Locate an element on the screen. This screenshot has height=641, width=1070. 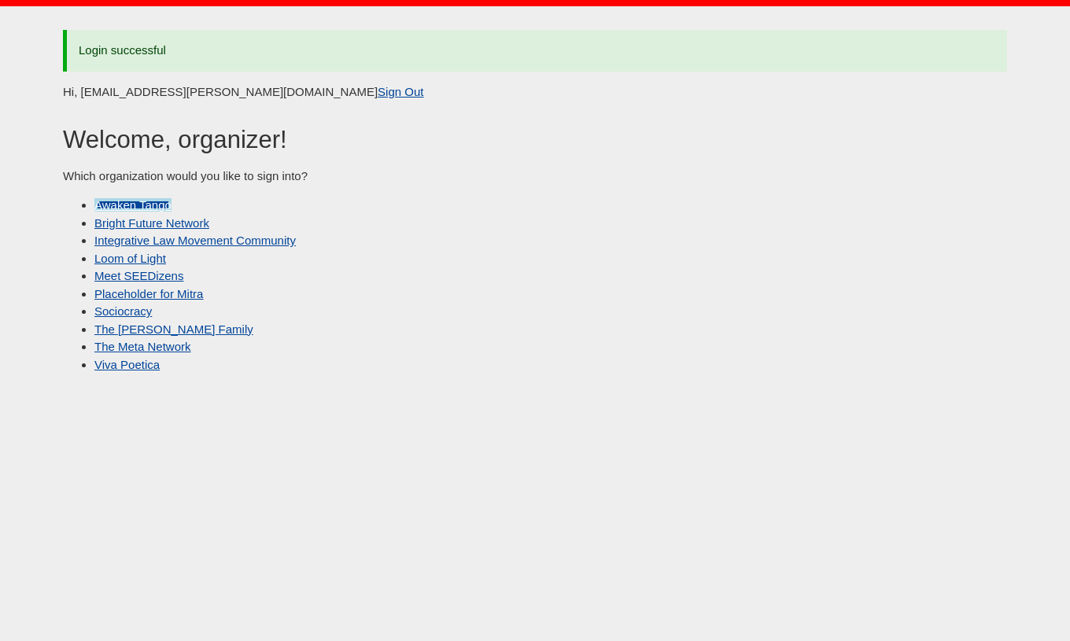
a: Sociocracy is located at coordinates (123, 311).